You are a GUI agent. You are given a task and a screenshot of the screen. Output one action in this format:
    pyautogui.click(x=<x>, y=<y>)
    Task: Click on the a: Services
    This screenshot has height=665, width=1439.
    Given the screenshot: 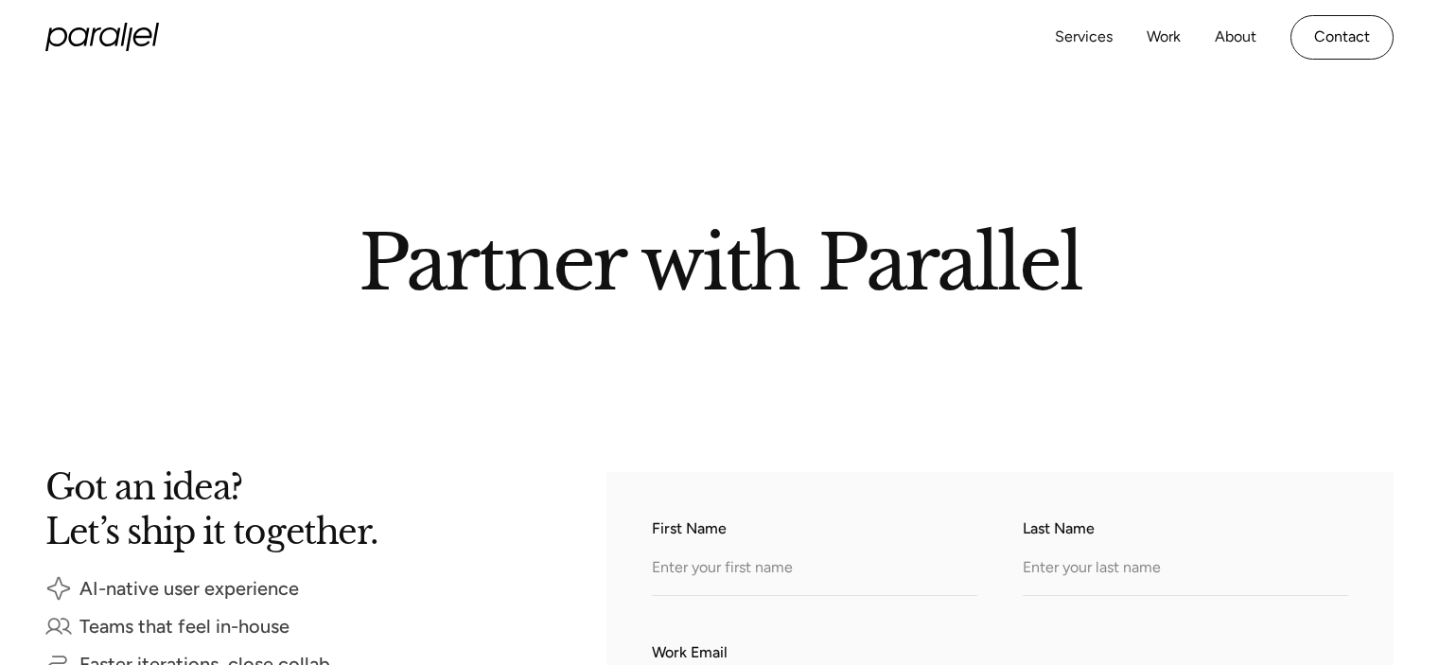 What is the action you would take?
    pyautogui.click(x=1083, y=37)
    